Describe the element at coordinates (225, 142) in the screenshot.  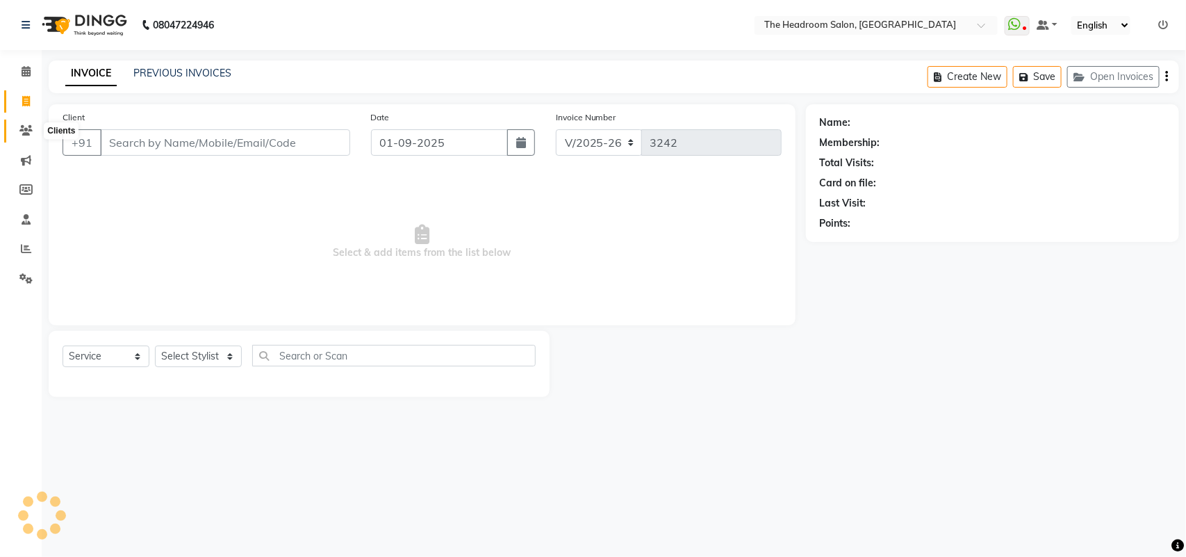
I see `input: Search by Name/Mobile/Email/Code` at that location.